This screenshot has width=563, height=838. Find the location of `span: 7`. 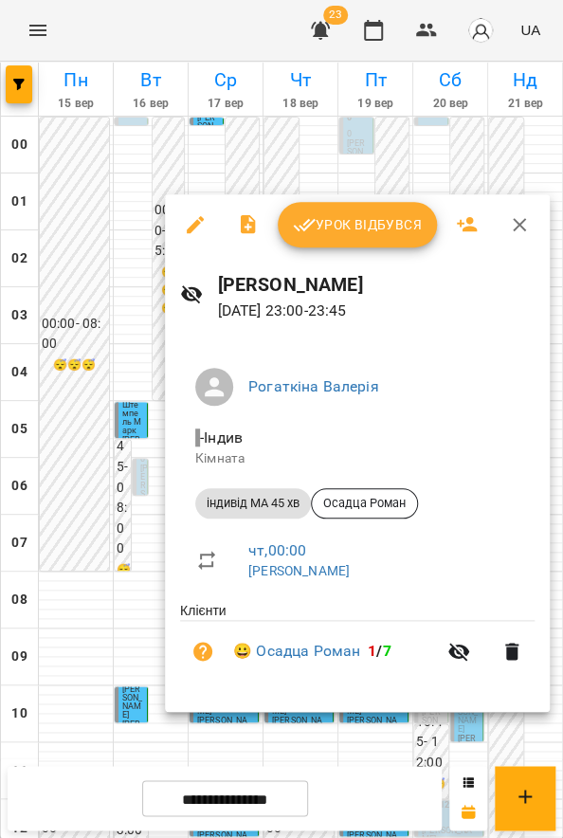

span: 7 is located at coordinates (386, 650).